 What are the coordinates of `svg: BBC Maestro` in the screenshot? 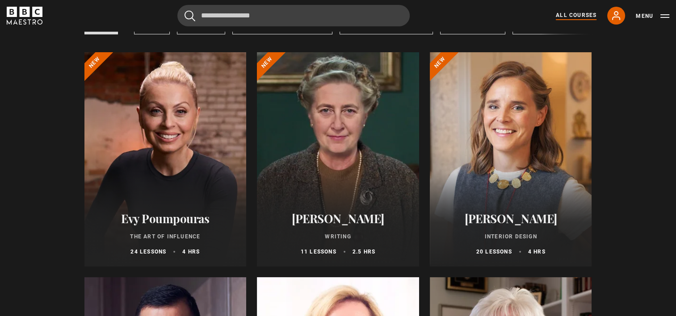 It's located at (25, 16).